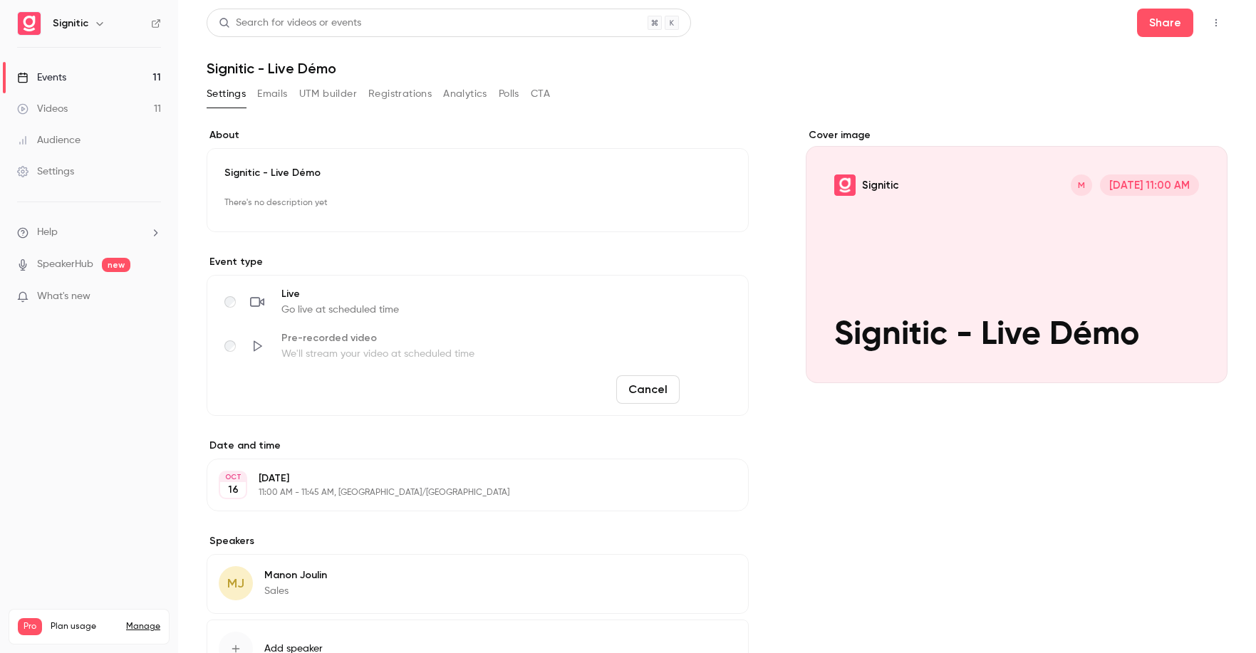 The width and height of the screenshot is (1256, 653). Describe the element at coordinates (477, 446) in the screenshot. I see `label: Date and time` at that location.